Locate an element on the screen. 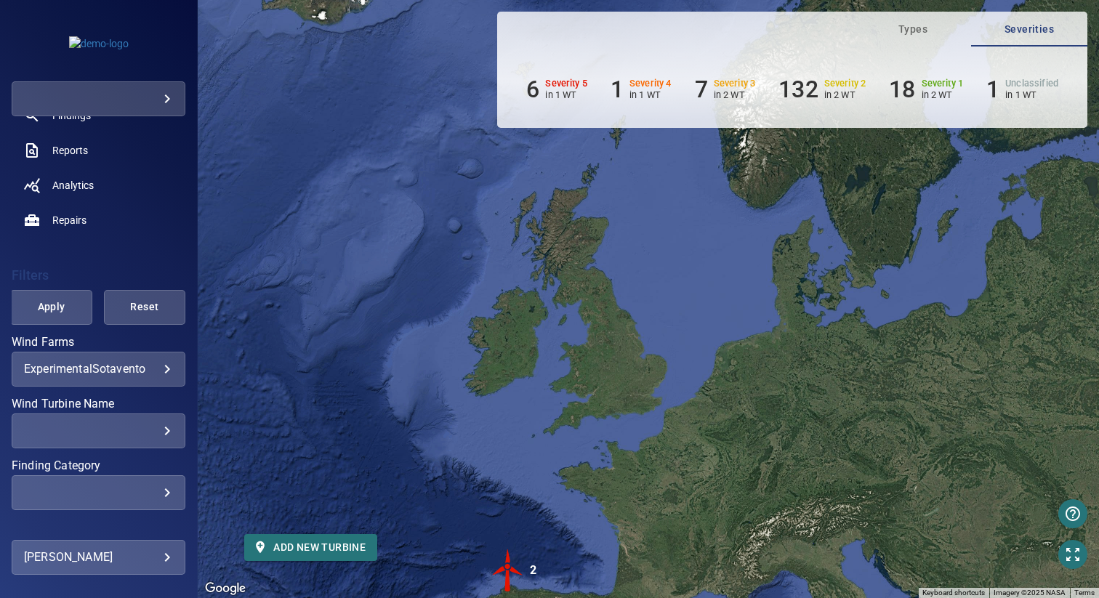  h6: 132 is located at coordinates (798, 89).